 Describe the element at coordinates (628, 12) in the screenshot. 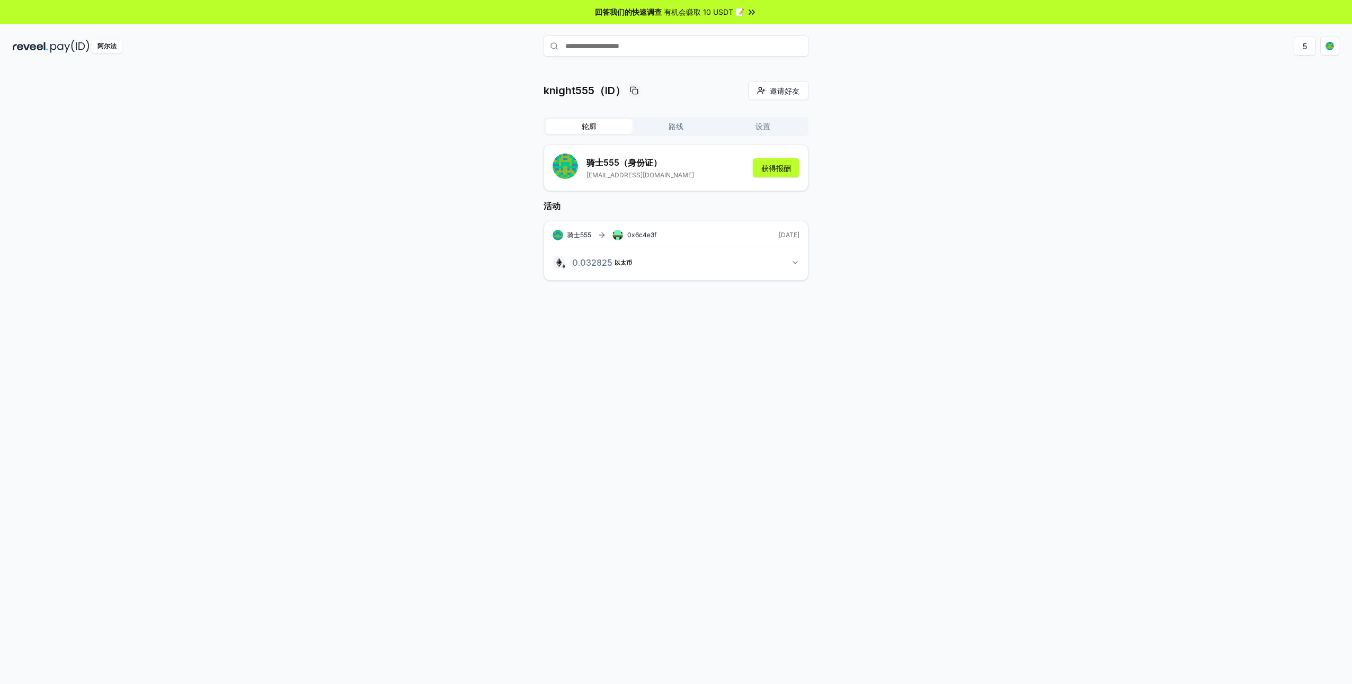

I see `span: 回答我们的快速调查` at that location.